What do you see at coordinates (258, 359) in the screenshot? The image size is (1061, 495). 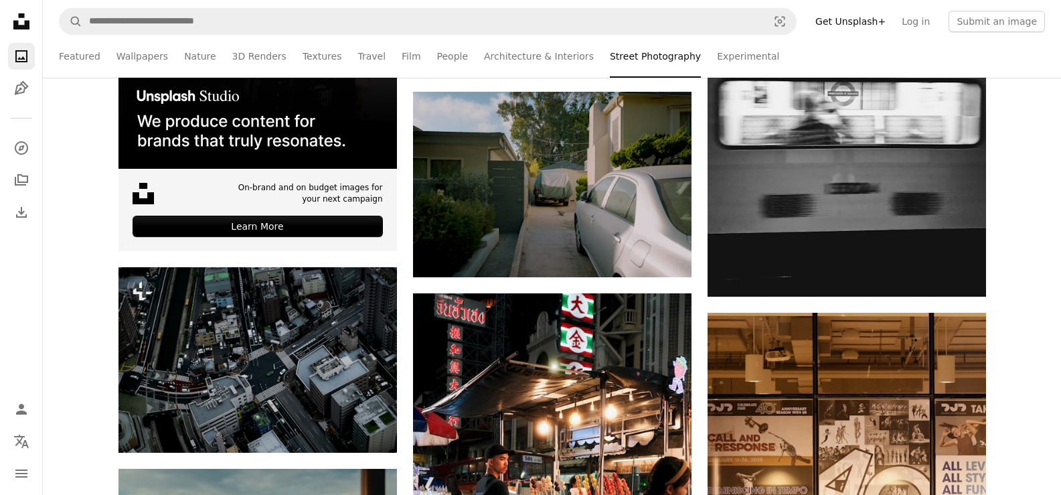 I see `a: an aerial view of a city street and buildings` at bounding box center [258, 359].